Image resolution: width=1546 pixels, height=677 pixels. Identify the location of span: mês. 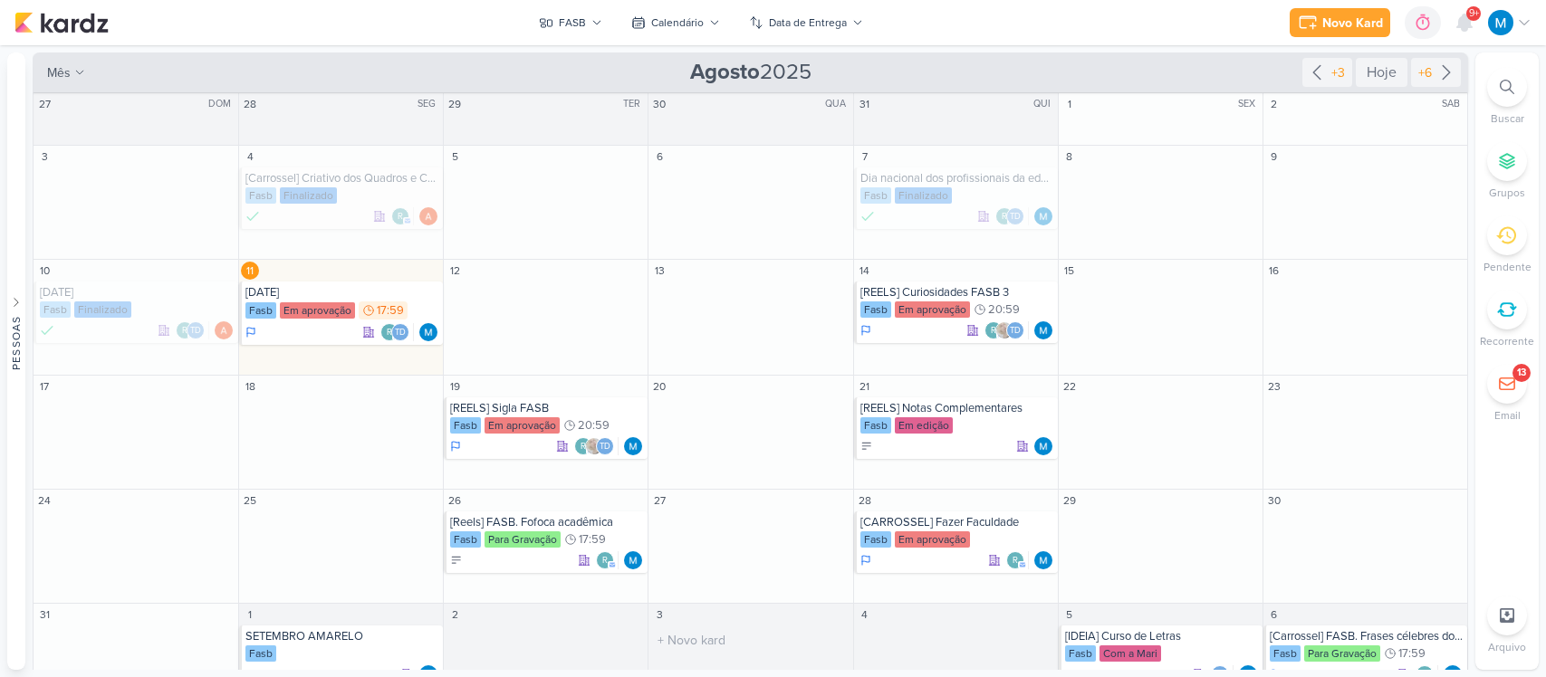
(59, 72).